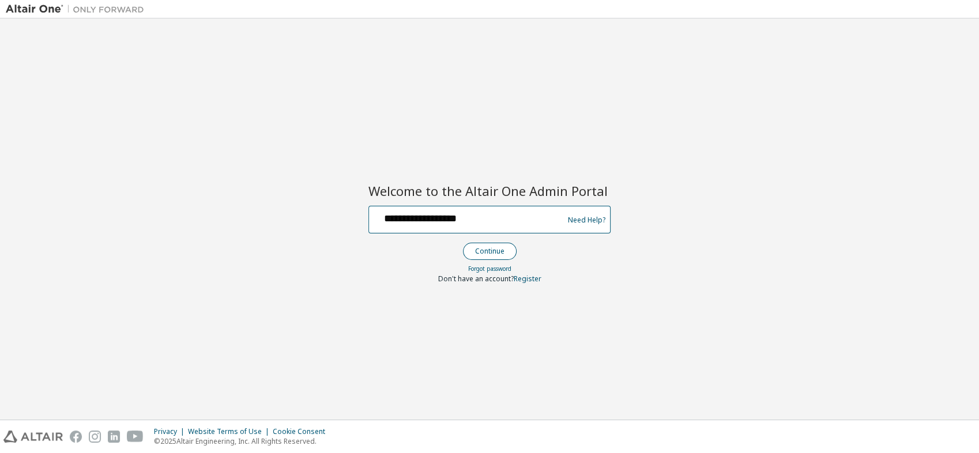 This screenshot has height=453, width=979. I want to click on a: Forgot password, so click(490, 269).